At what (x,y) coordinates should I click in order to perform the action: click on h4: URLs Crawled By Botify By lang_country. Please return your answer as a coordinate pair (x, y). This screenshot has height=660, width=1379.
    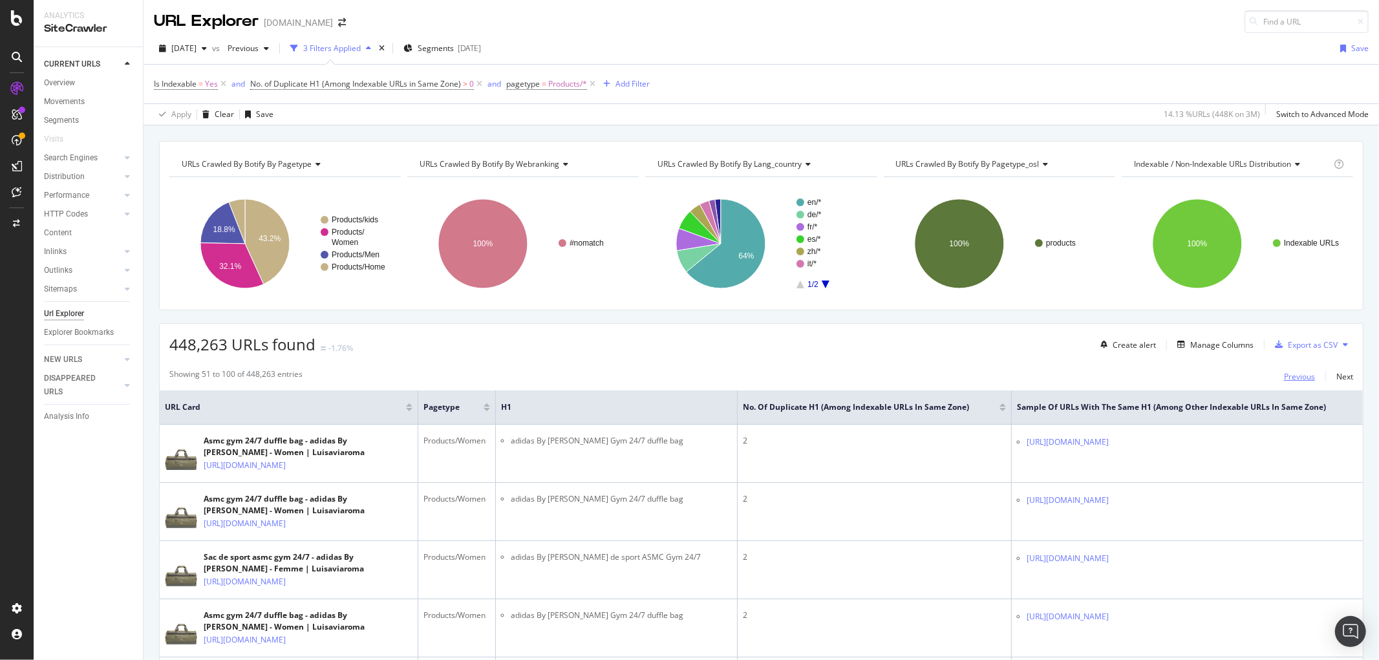
    Looking at the image, I should click on (760, 164).